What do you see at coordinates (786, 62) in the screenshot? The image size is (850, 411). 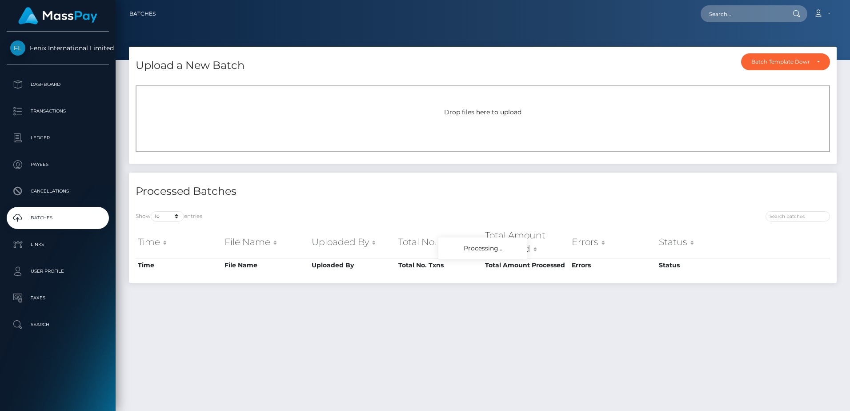 I see `button: Batch Template Download` at bounding box center [786, 62].